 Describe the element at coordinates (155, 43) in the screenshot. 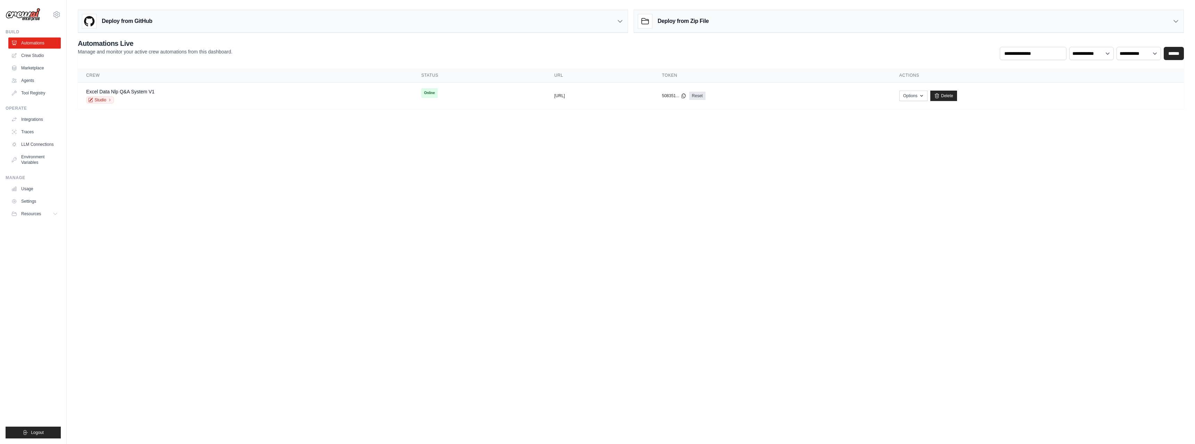

I see `h2: Automations Live` at that location.